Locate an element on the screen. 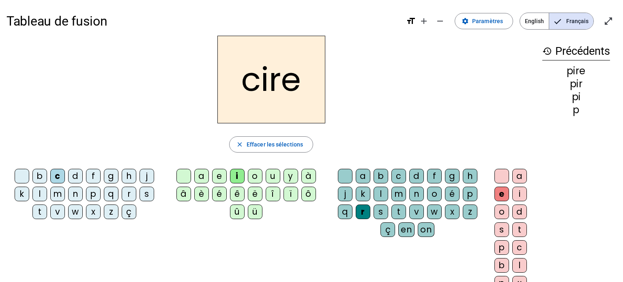  mat-icon: format_size is located at coordinates (411, 21).